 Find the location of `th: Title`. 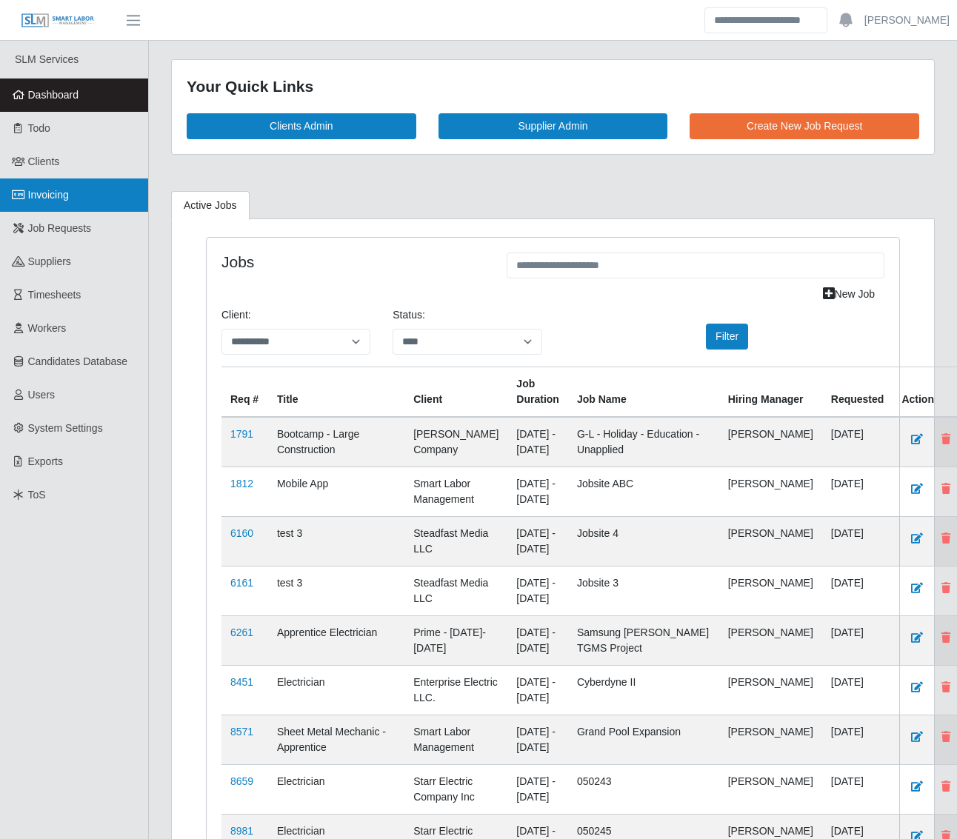

th: Title is located at coordinates (336, 392).